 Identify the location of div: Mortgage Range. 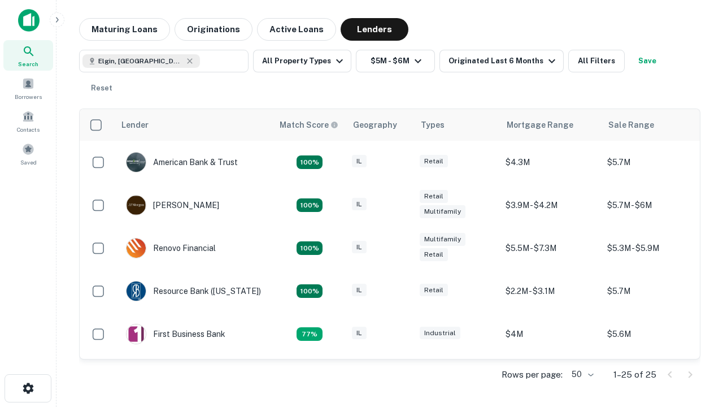
(540, 125).